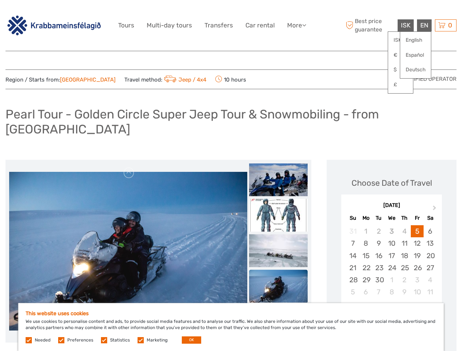  What do you see at coordinates (191, 340) in the screenshot?
I see `button: OK` at bounding box center [191, 340].